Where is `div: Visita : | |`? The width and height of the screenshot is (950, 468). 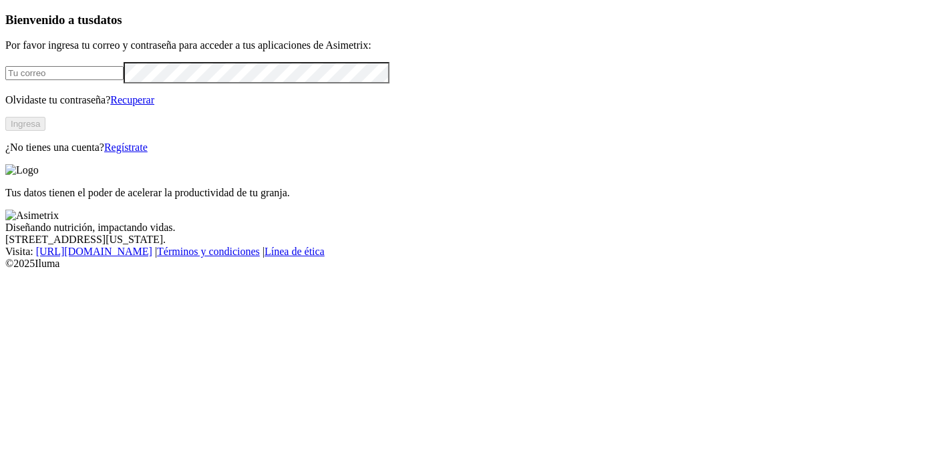
div: Visita : | | is located at coordinates (475, 252).